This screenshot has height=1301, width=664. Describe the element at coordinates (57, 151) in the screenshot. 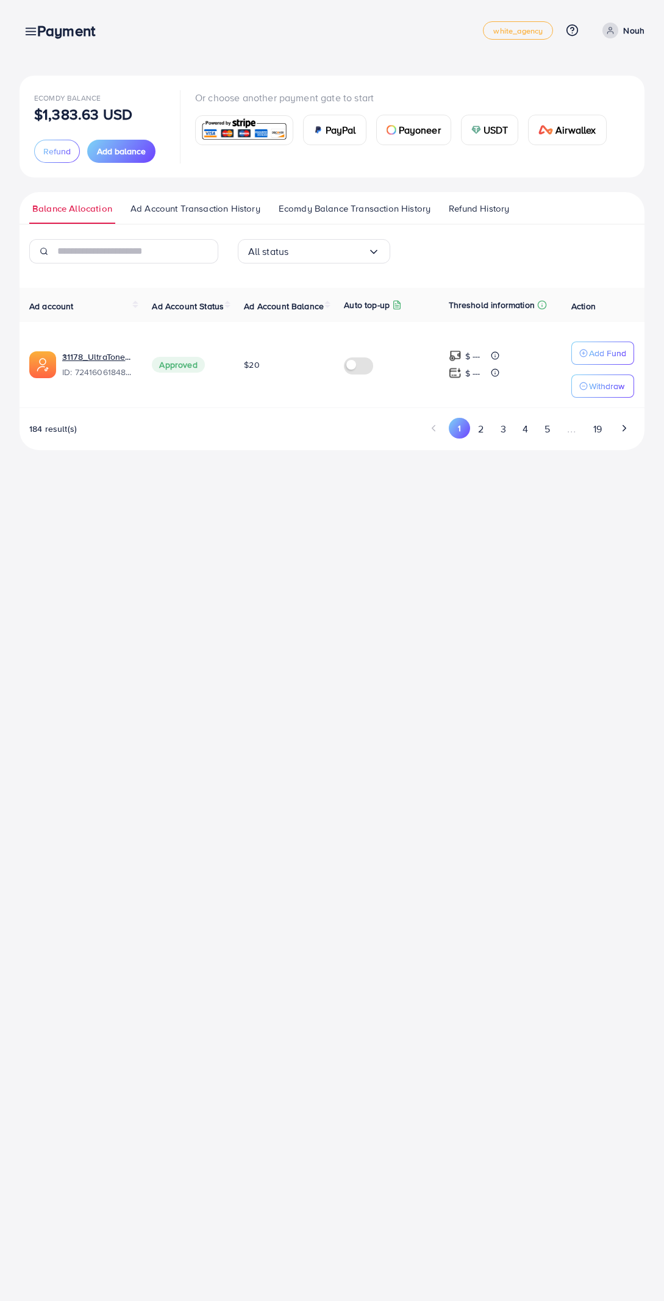

I see `span: Refund` at that location.